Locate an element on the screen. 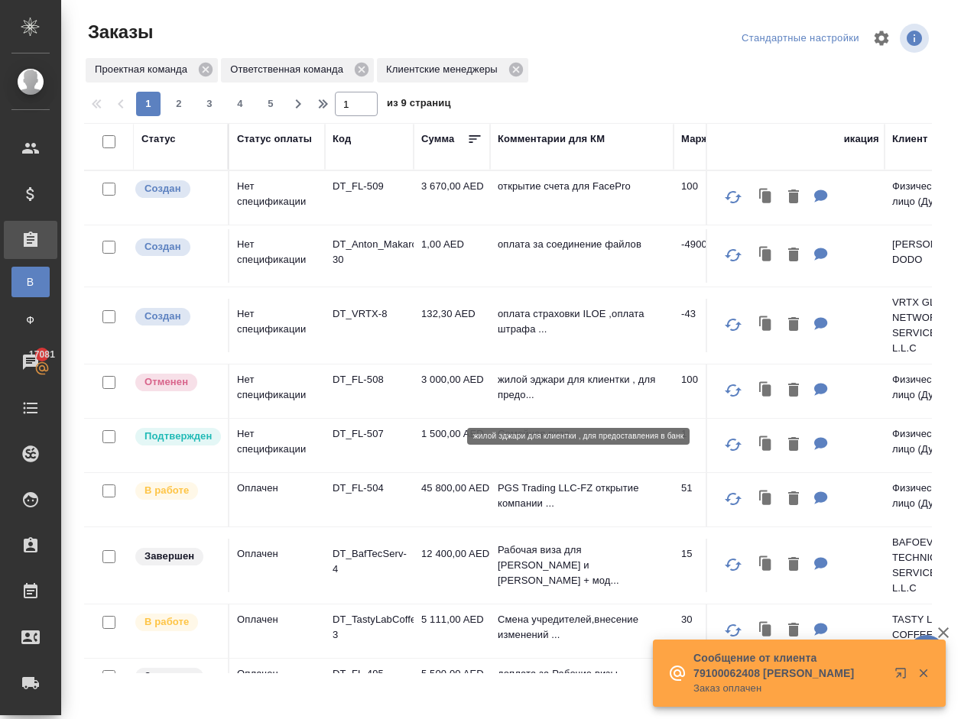 The height and width of the screenshot is (719, 961). div: Клиентские менеджеры is located at coordinates (452, 70).